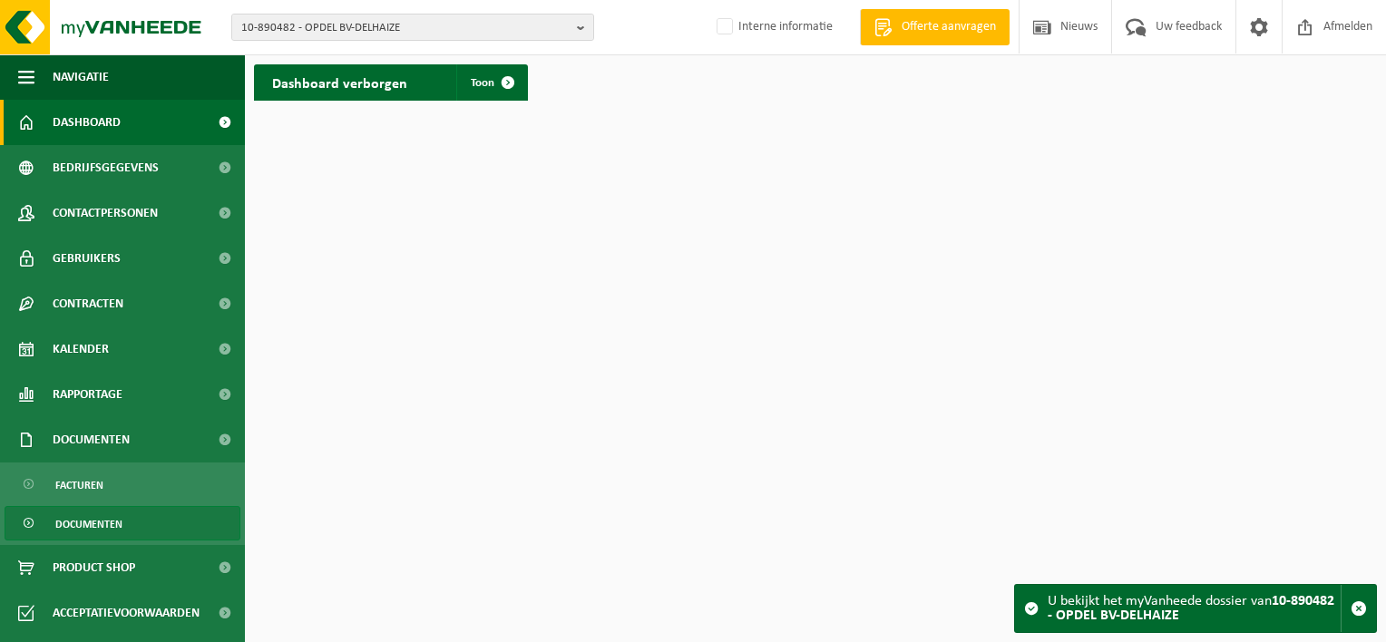 This screenshot has height=642, width=1386. I want to click on span: Toon, so click(483, 83).